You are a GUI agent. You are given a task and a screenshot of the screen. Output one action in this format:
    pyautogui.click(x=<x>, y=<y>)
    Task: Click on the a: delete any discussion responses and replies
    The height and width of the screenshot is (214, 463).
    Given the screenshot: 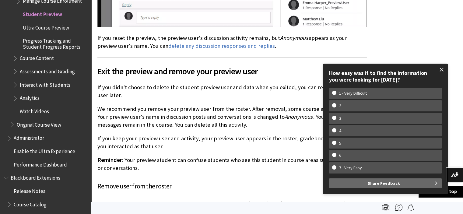 What is the action you would take?
    pyautogui.click(x=222, y=46)
    